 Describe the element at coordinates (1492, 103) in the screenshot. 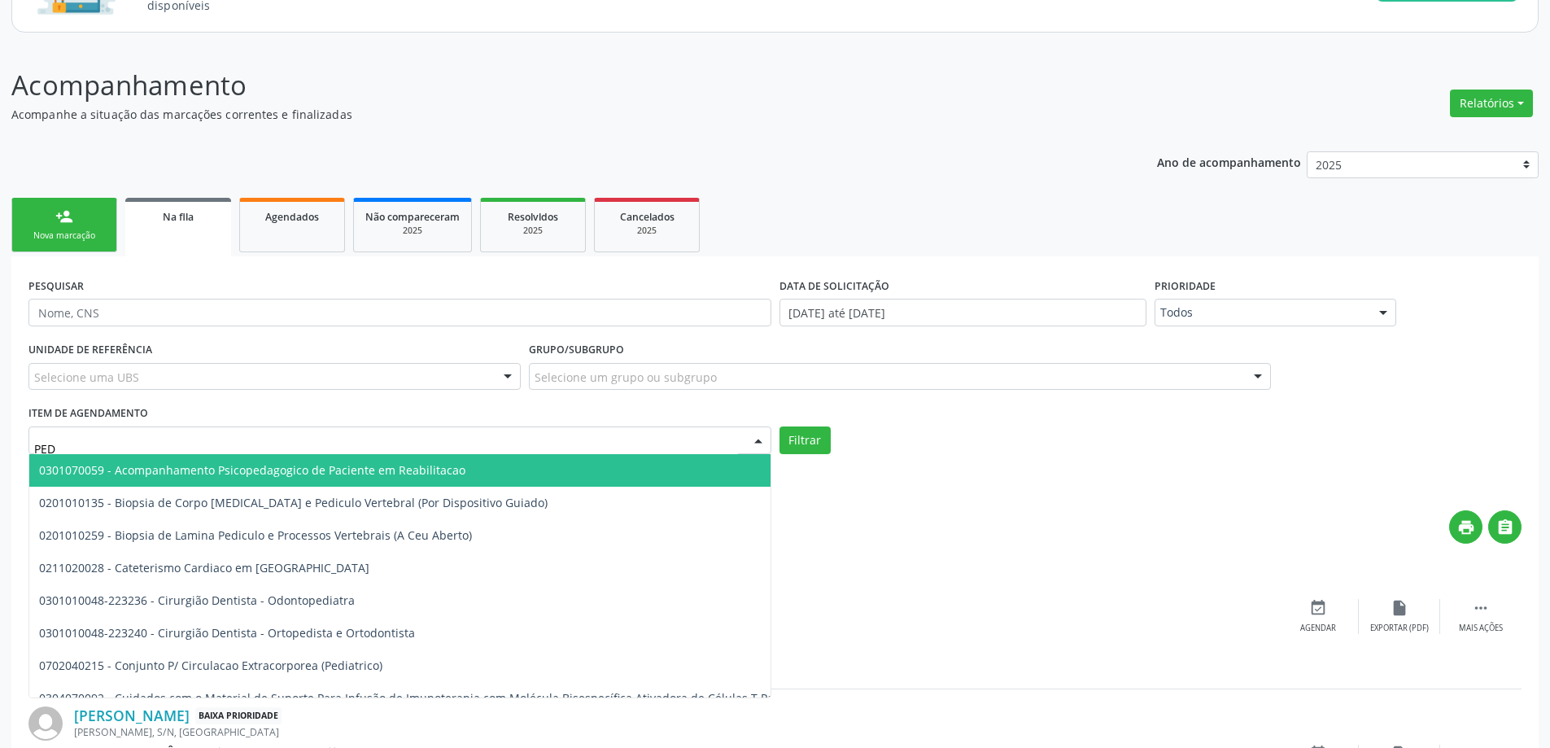

I see `button: Relatórios` at that location.